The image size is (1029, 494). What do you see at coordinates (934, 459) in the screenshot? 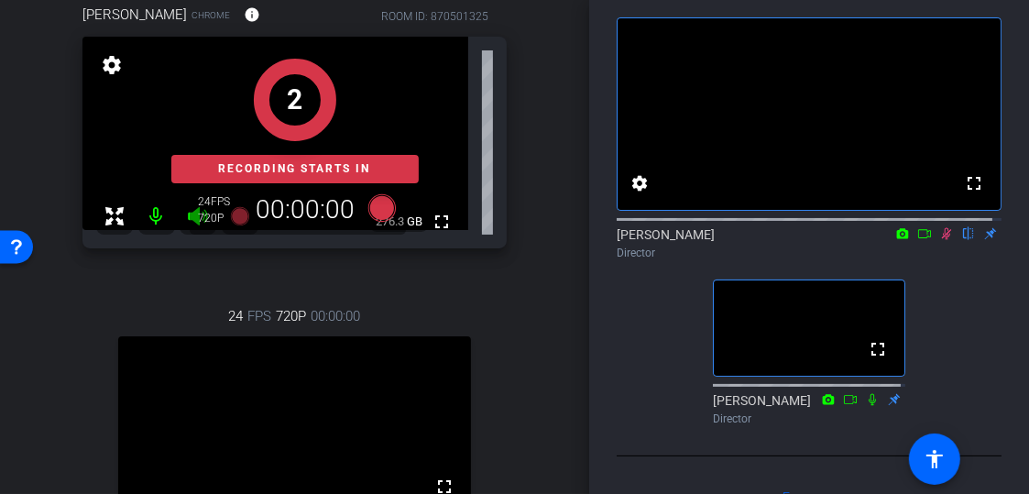
I see `mat-icon: accessibility` at bounding box center [934, 459].